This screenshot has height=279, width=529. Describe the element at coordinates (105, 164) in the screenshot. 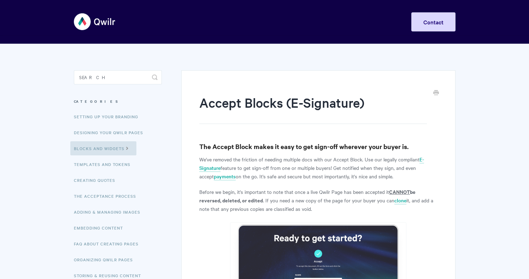

I see `a: Templates and Tokens` at that location.